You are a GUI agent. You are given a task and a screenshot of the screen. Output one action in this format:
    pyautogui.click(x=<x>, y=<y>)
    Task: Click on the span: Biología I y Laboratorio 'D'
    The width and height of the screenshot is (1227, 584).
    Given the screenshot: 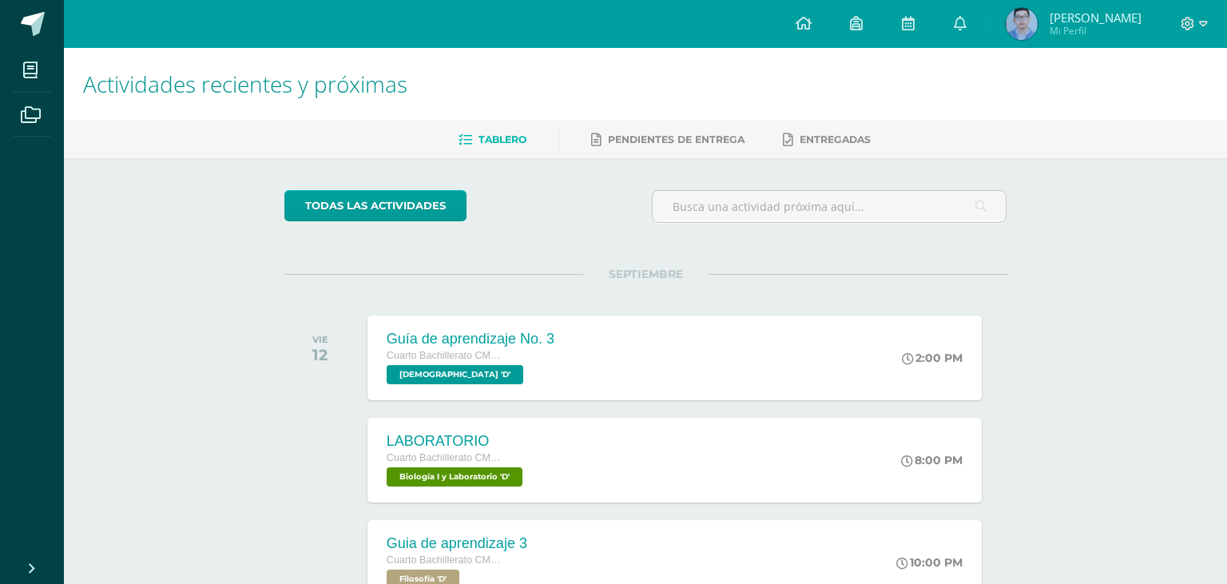 What is the action you would take?
    pyautogui.click(x=455, y=477)
    